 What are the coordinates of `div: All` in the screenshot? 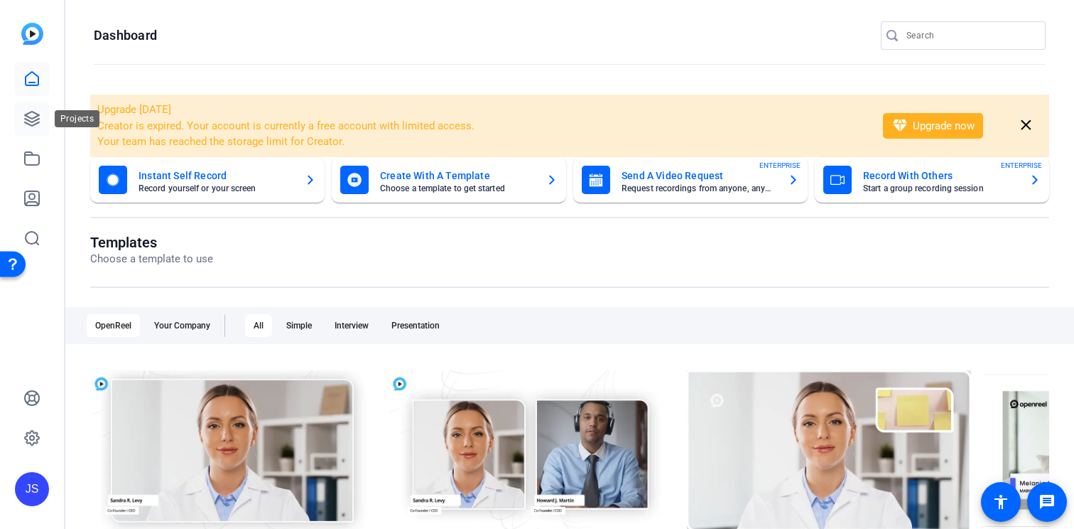 It's located at (259, 325).